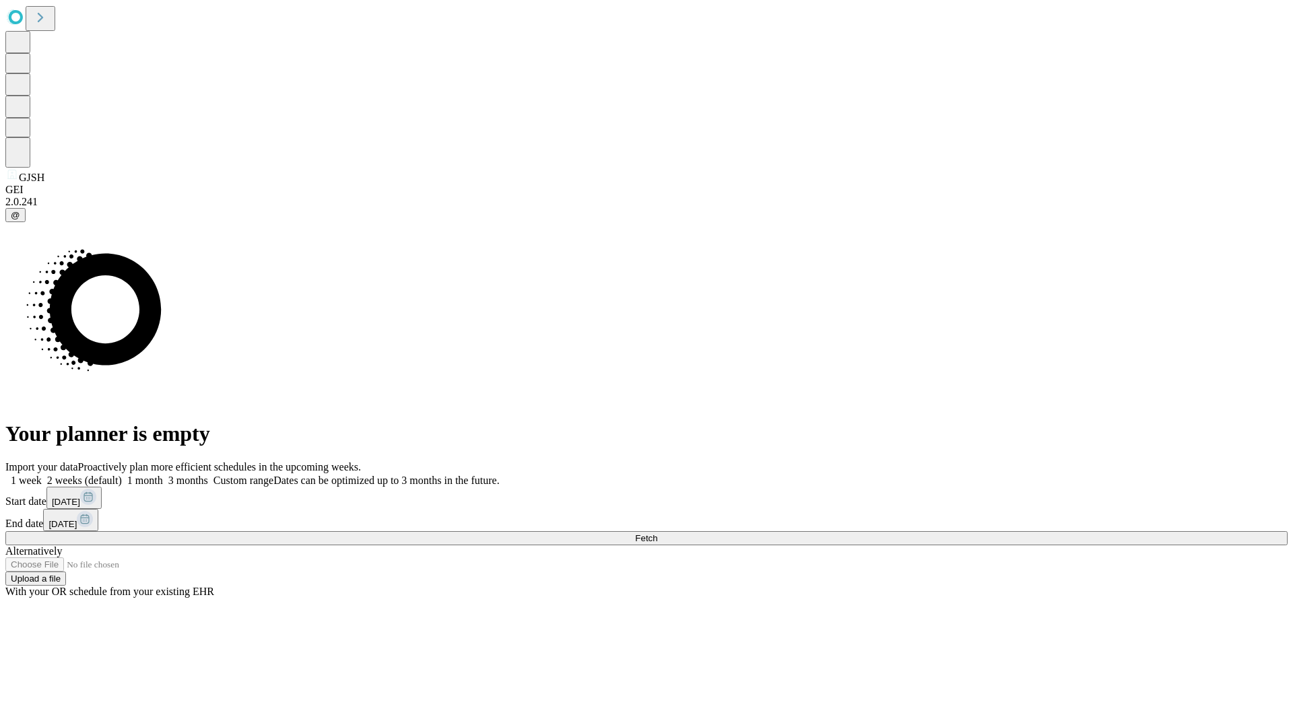 Image resolution: width=1293 pixels, height=727 pixels. Describe the element at coordinates (243, 480) in the screenshot. I see `span: Custom range` at that location.